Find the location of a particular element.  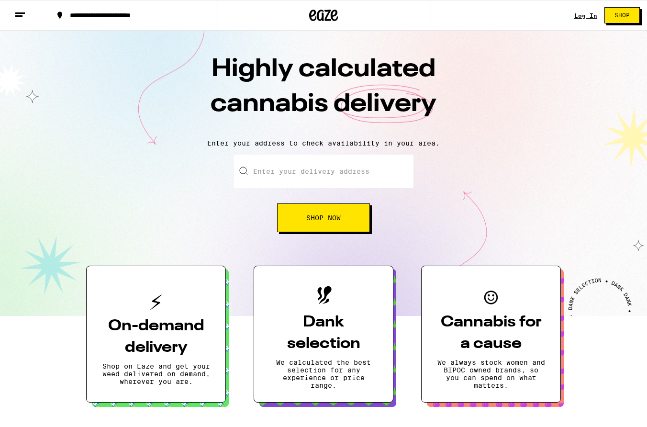

button: Dank selectionWe calculated the best selection for any experience or price range. is located at coordinates (323, 334).